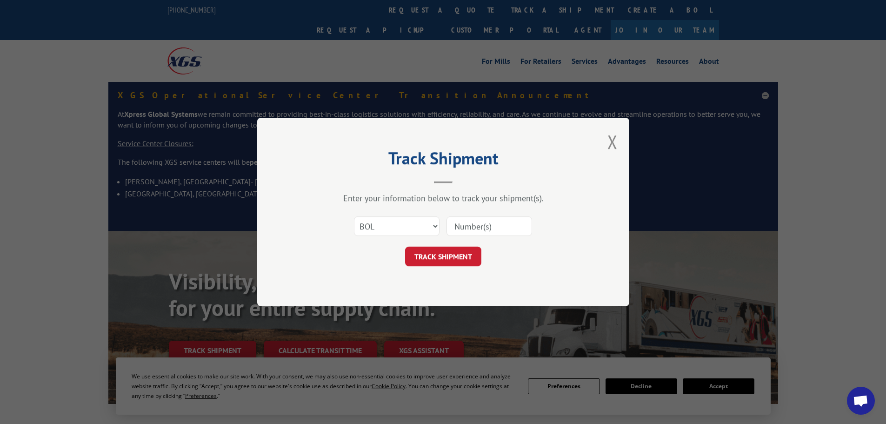 The width and height of the screenshot is (886, 424). Describe the element at coordinates (489, 226) in the screenshot. I see `input: Number(s)` at that location.